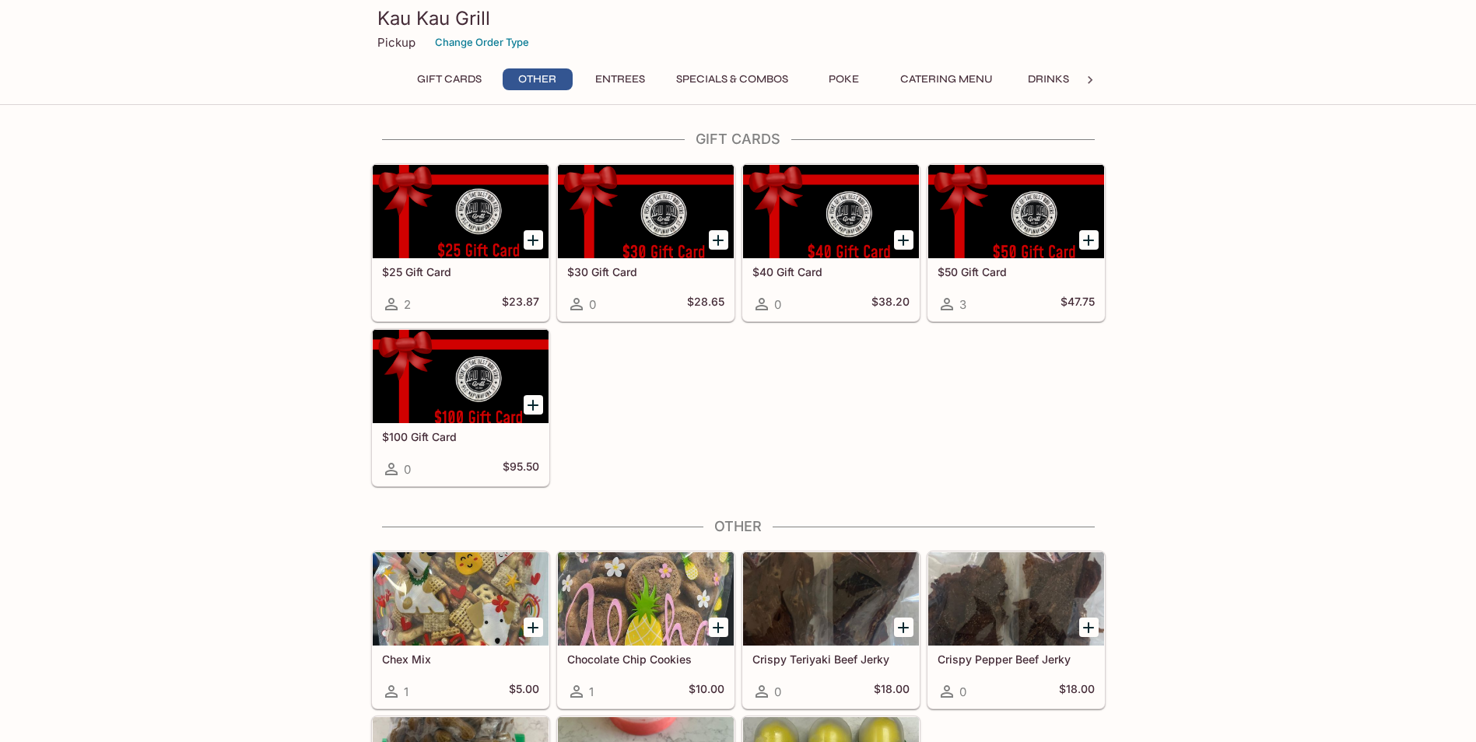 This screenshot has height=742, width=1476. What do you see at coordinates (538, 79) in the screenshot?
I see `button: Other` at bounding box center [538, 79].